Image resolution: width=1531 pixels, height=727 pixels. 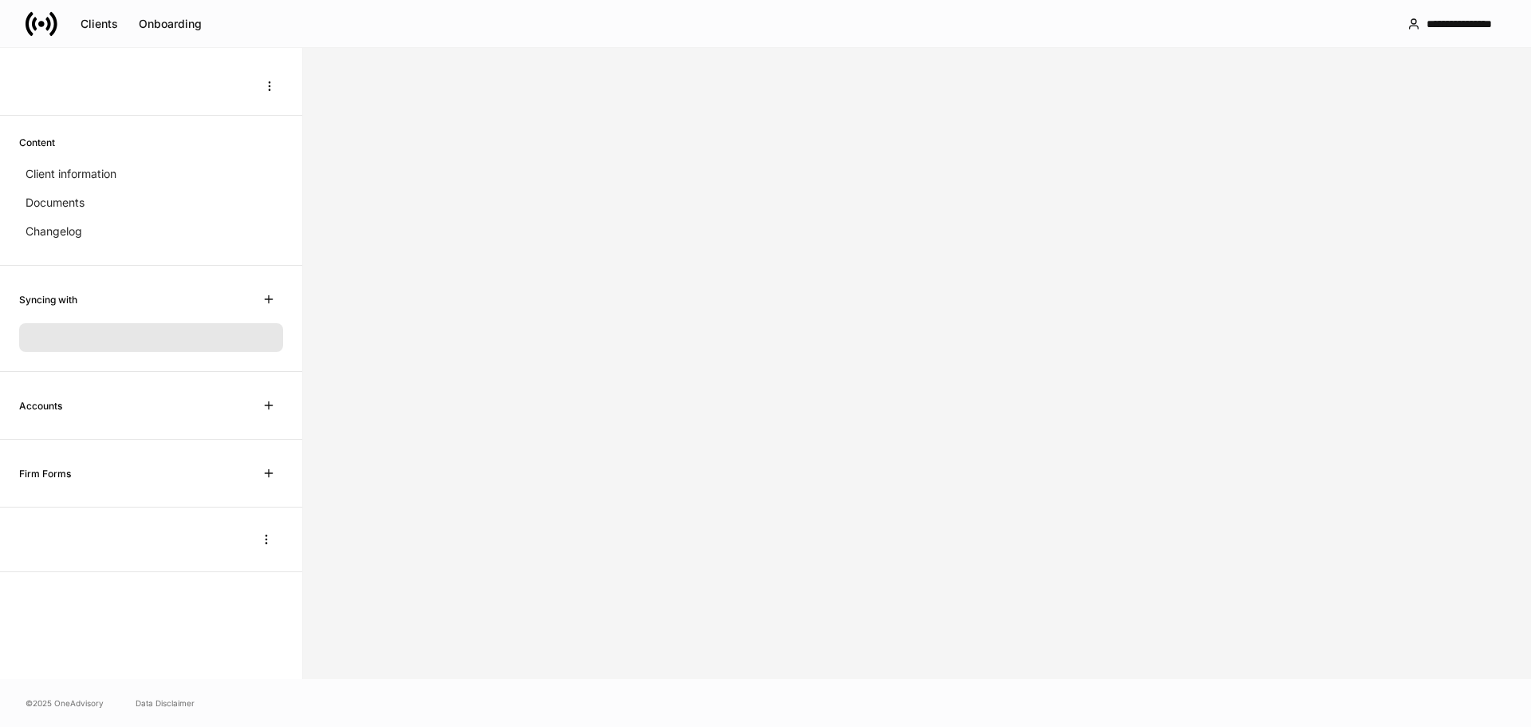 I want to click on p: Documents, so click(x=55, y=203).